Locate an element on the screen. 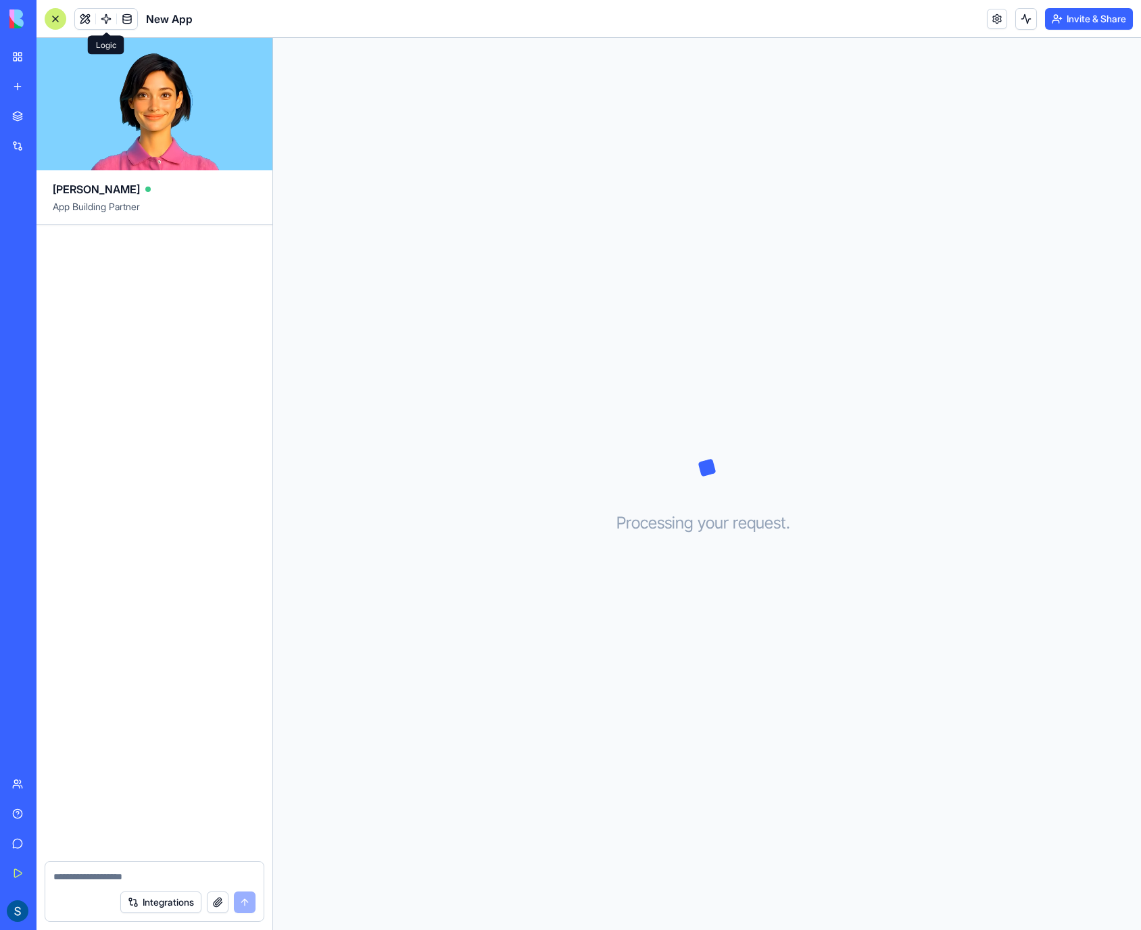 The image size is (1141, 930). span: App Building Partner is located at coordinates (154, 212).